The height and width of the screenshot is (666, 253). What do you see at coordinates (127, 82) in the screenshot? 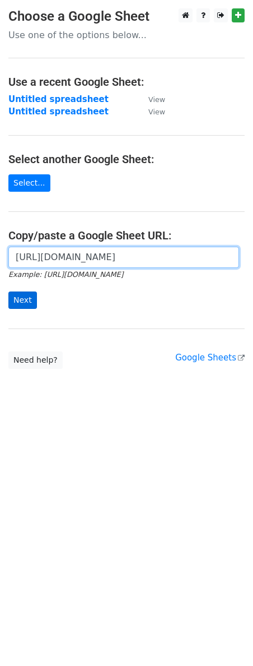
I see `h4: Use a recent Google Sheet:` at bounding box center [127, 82].